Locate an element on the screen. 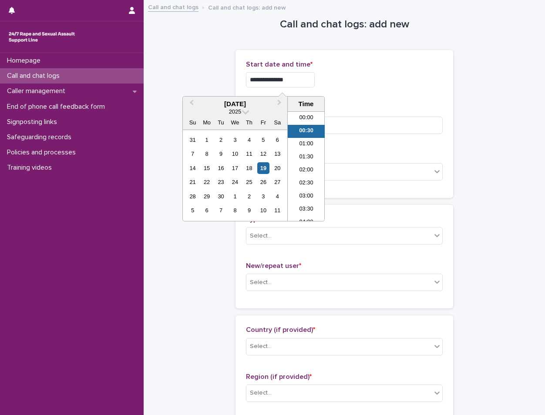 The height and width of the screenshot is (415, 545). div: Choose Friday, October 10th, 2025 is located at coordinates (263, 210).